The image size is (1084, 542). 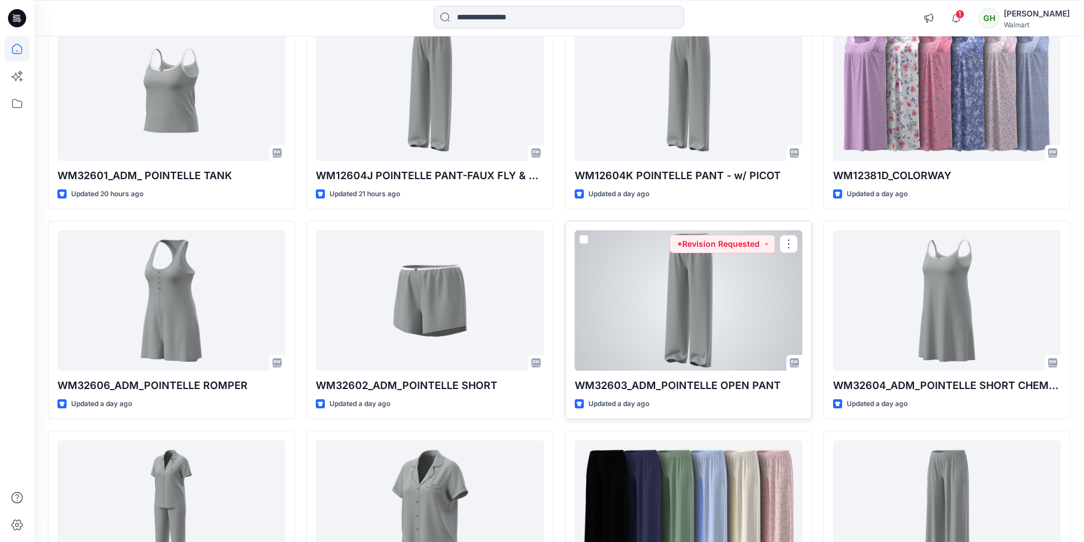 What do you see at coordinates (430, 90) in the screenshot?
I see `a: WM12604J POINTELLE PANT-FAUX FLY & BUTTONS + PICOT` at bounding box center [430, 90].